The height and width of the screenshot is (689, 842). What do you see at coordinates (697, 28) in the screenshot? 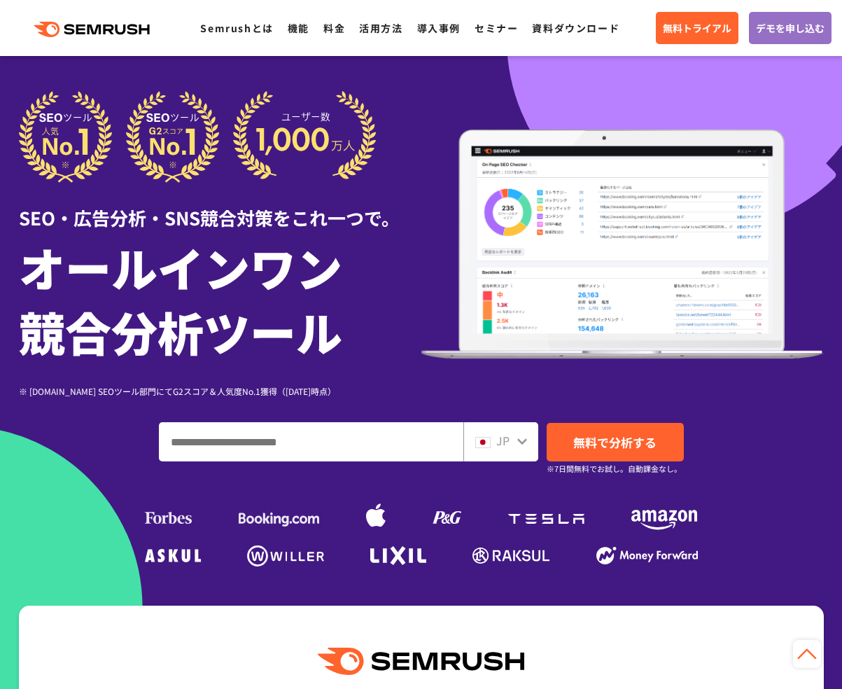
I see `span: 無料トライアル` at bounding box center [697, 28].